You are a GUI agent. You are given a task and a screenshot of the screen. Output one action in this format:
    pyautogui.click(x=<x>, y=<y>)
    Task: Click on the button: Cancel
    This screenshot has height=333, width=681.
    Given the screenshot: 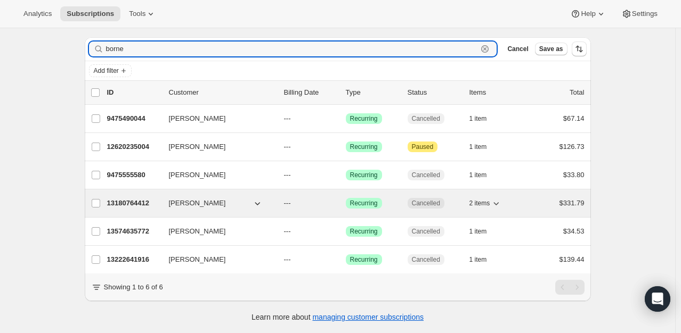 What is the action you would take?
    pyautogui.click(x=517, y=49)
    